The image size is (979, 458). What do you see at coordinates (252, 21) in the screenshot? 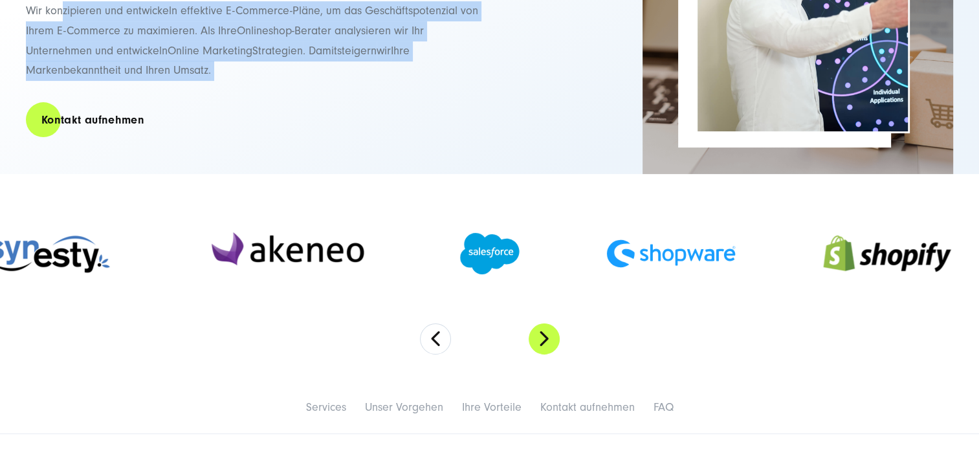
I see `span: Wir konzipieren und entwickeln effektive E-Commerce-Pläne, um das Geschäftspotenzial von Ihrem E-...` at bounding box center [252, 21].